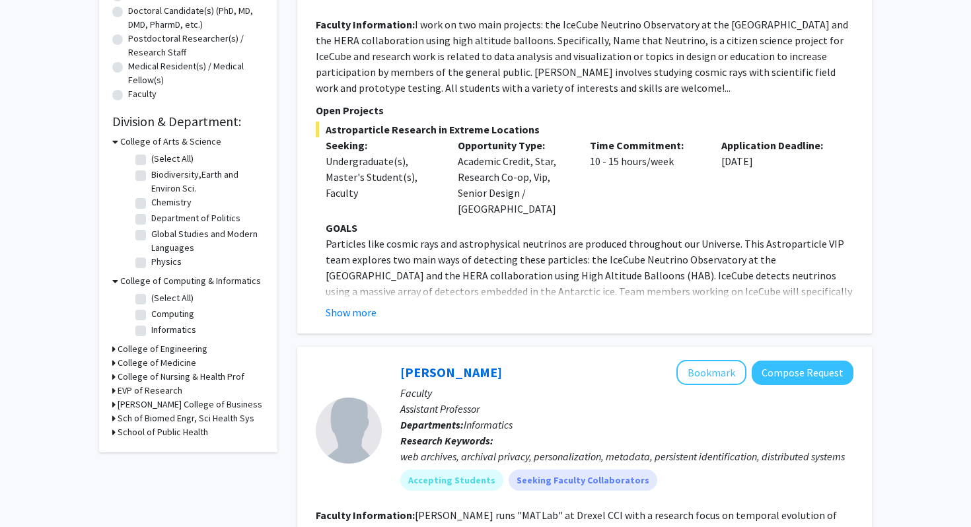  What do you see at coordinates (351, 313) in the screenshot?
I see `button: Show more` at bounding box center [351, 313].